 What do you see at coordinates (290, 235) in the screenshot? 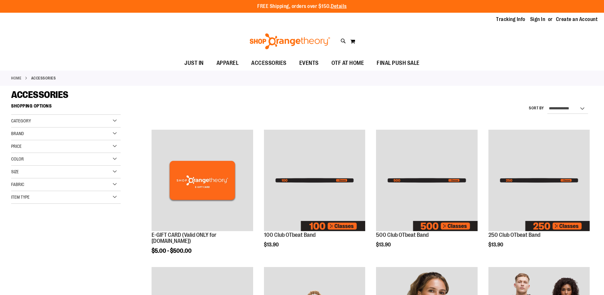
I see `a: 100 Club OTbeat Band` at bounding box center [290, 235].